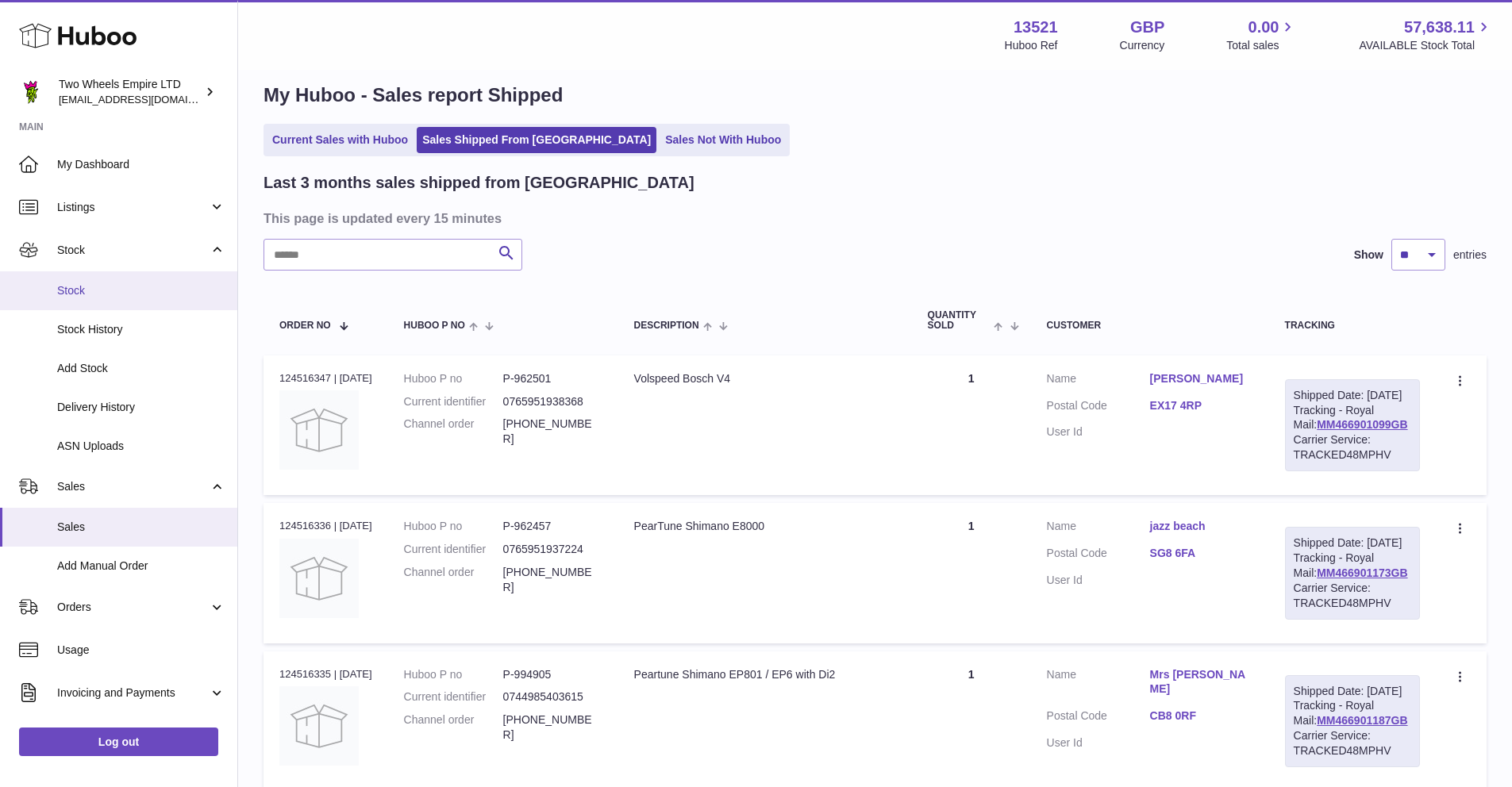 This screenshot has width=1512, height=787. What do you see at coordinates (142, 650) in the screenshot?
I see `span: Usage` at bounding box center [142, 650].